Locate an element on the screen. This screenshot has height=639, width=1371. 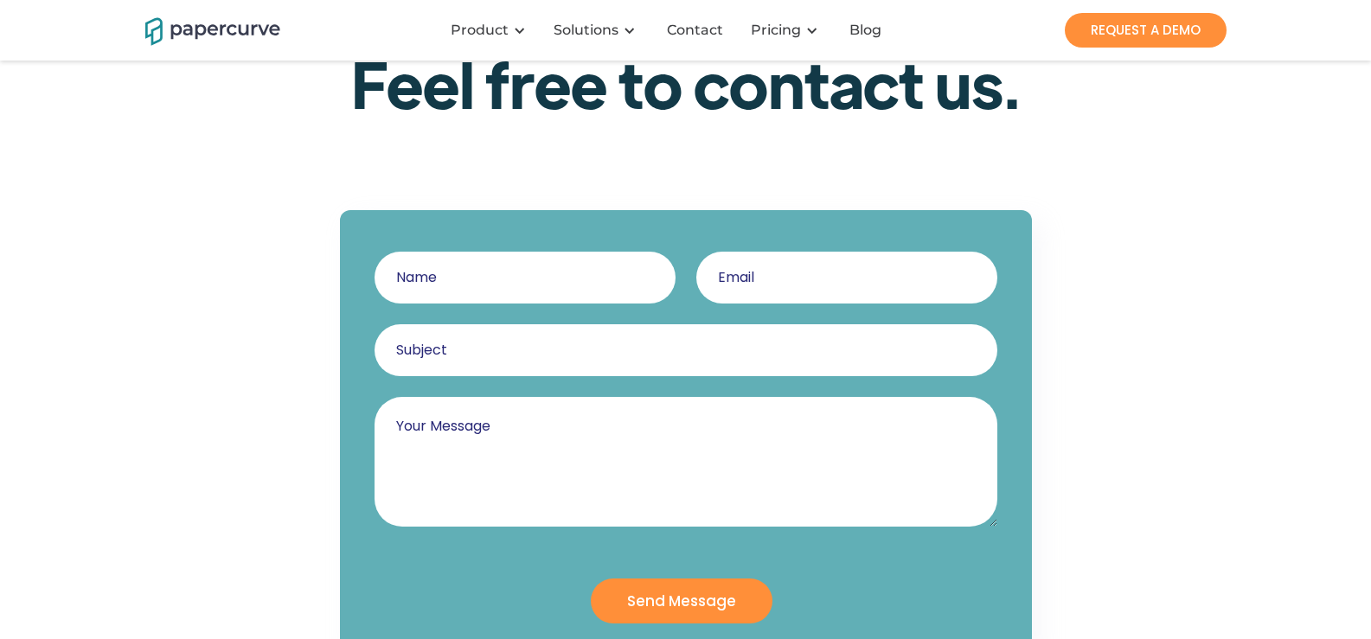
a: home is located at coordinates (202, 29).